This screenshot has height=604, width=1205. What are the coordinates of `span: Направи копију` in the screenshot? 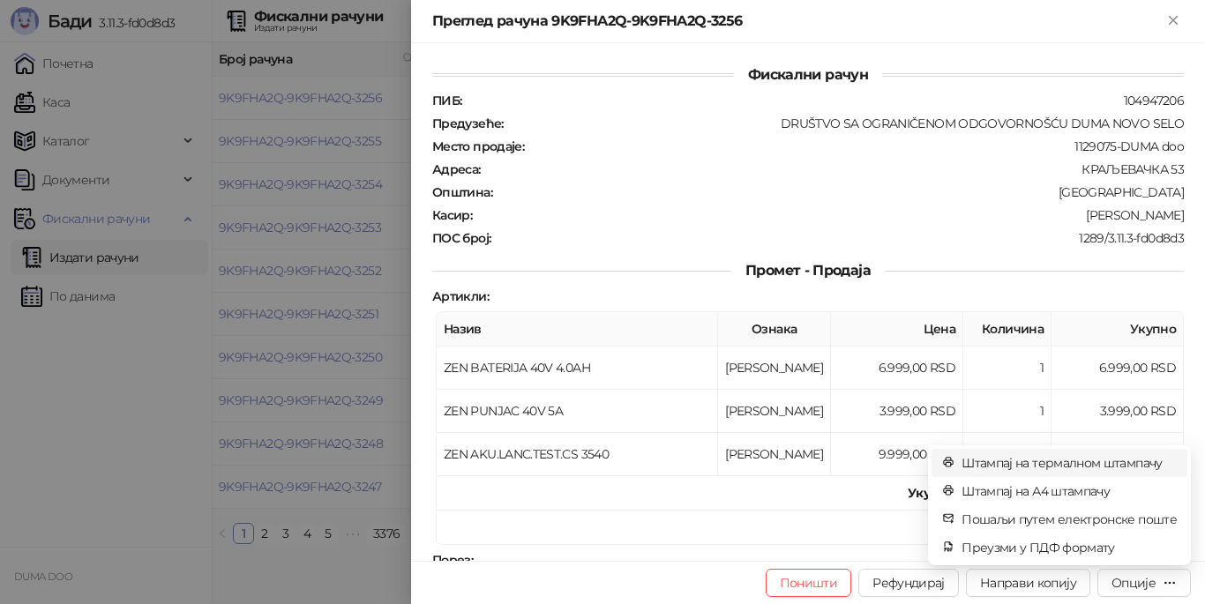 It's located at (1028, 583).